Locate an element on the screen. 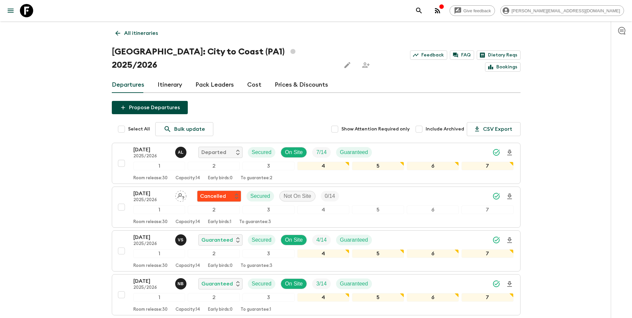 The height and width of the screenshot is (318, 632). button: search adventures is located at coordinates (419, 11).